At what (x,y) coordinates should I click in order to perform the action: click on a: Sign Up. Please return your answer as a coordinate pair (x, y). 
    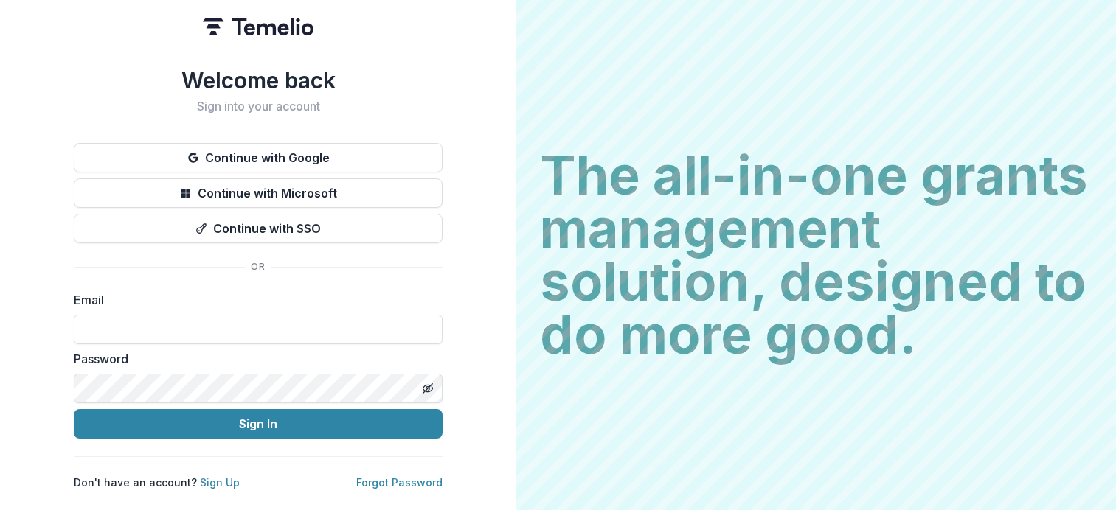
    Looking at the image, I should click on (220, 482).